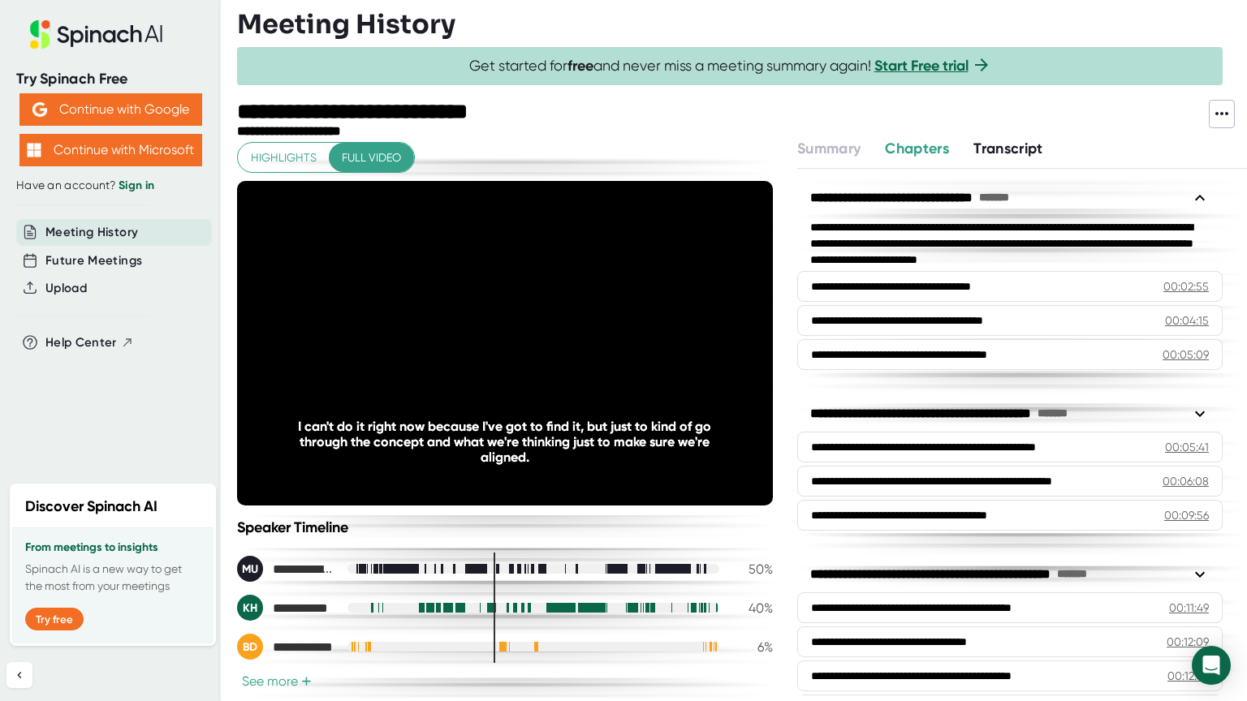 The image size is (1247, 701). I want to click on div: BD, so click(250, 647).